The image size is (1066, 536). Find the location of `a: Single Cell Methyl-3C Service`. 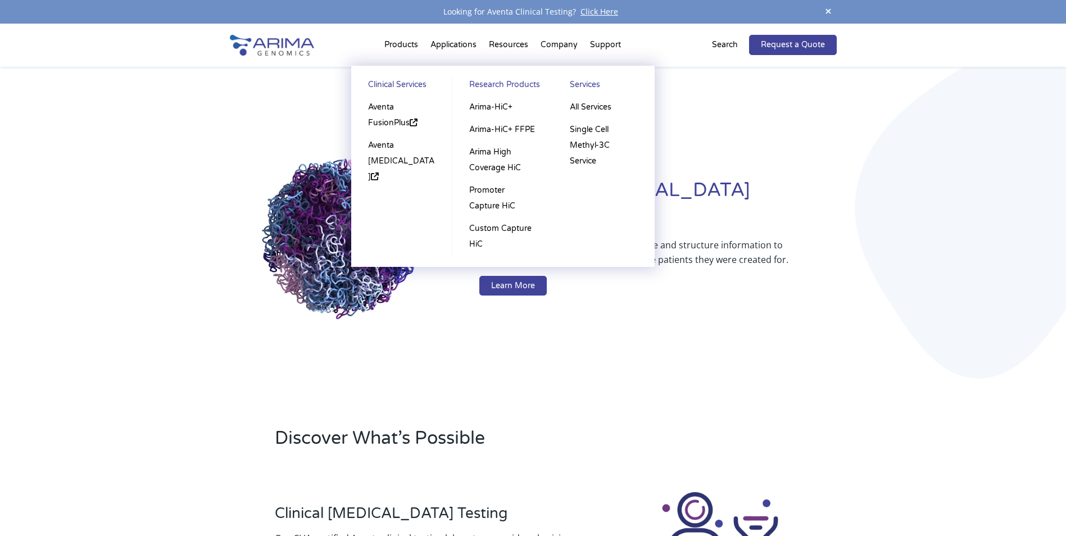

a: Single Cell Methyl-3C Service is located at coordinates (603, 145).